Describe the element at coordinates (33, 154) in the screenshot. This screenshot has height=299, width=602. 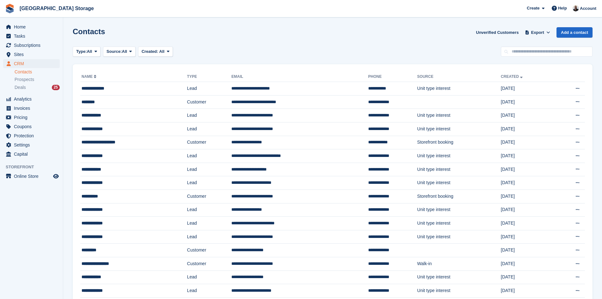
I see `span: Capital` at that location.